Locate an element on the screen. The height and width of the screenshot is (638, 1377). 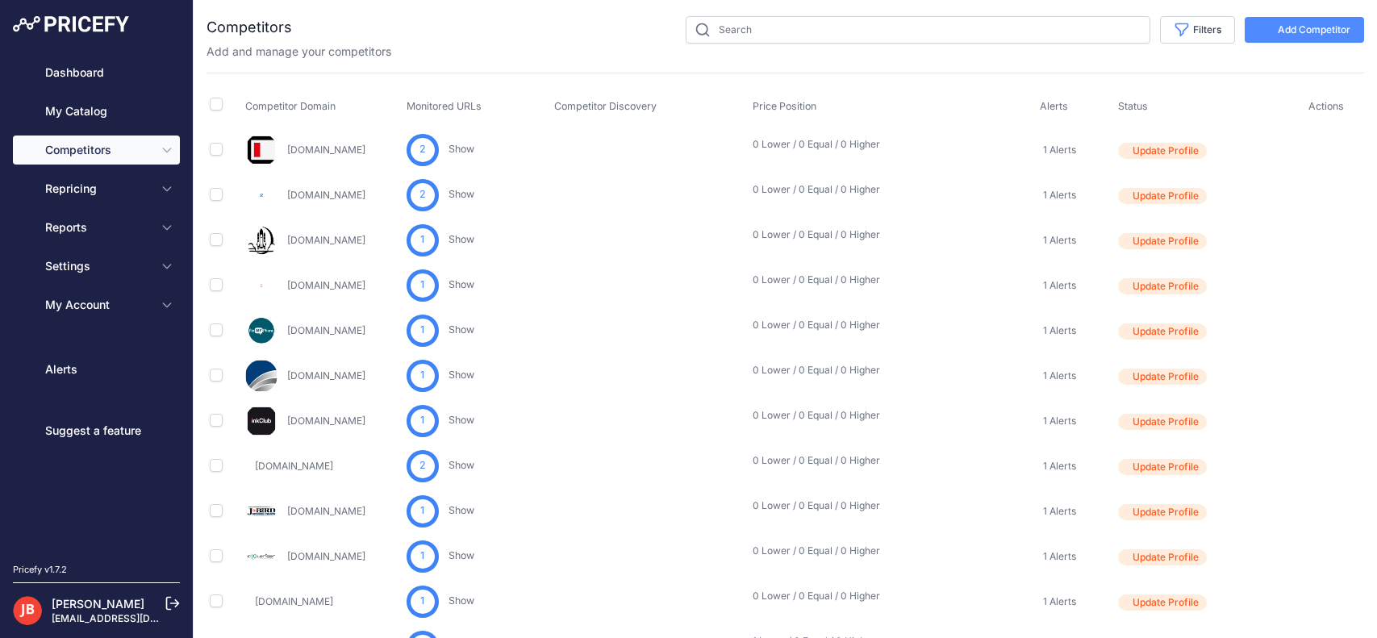
p: Add and manage your competitors is located at coordinates (298, 52).